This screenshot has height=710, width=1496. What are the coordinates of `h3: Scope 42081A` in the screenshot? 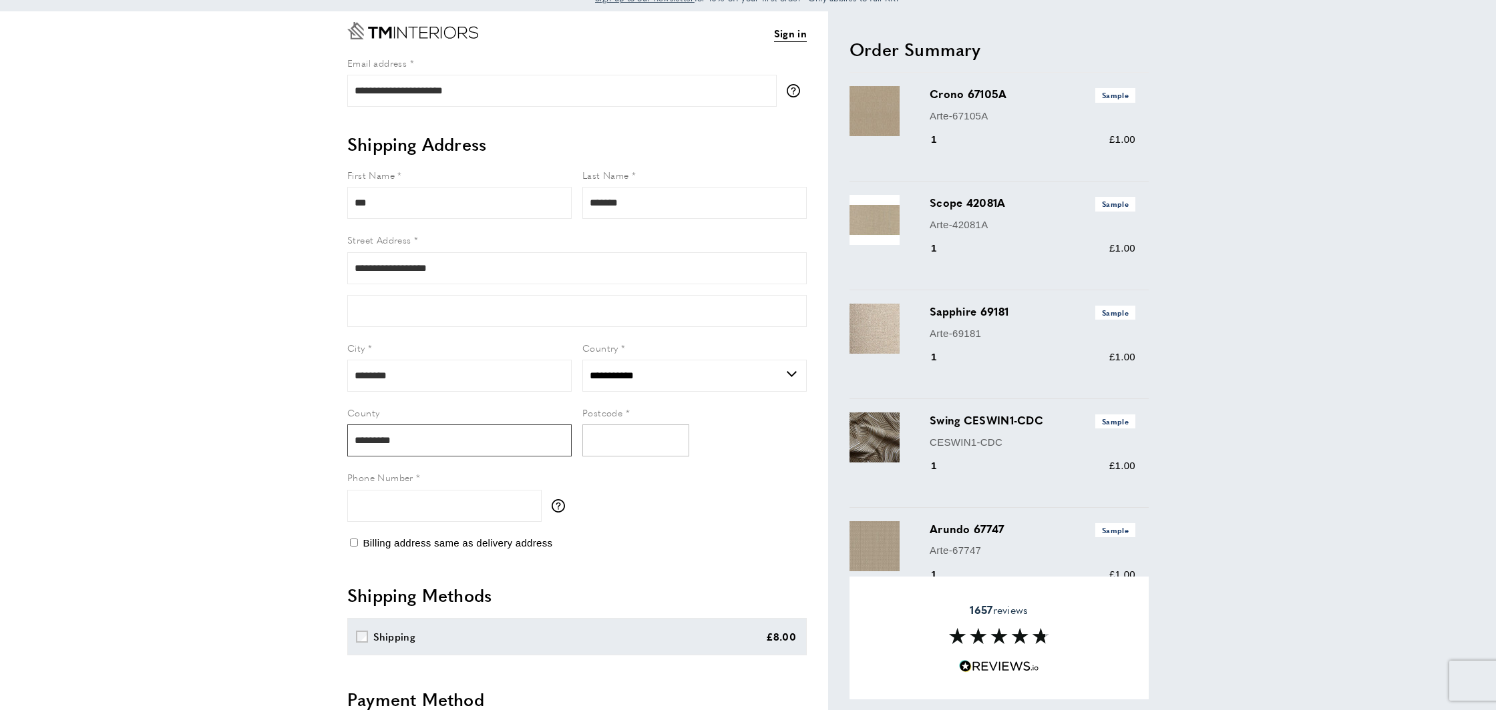 It's located at (1032, 203).